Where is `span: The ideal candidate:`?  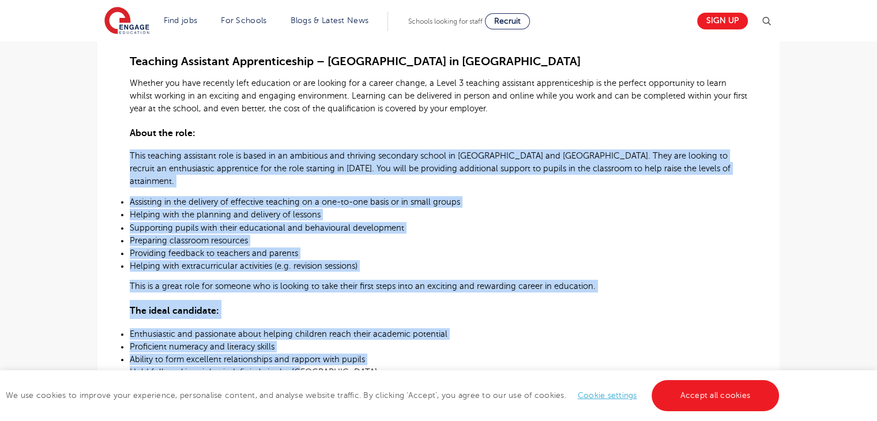 span: The ideal candidate: is located at coordinates (174, 311).